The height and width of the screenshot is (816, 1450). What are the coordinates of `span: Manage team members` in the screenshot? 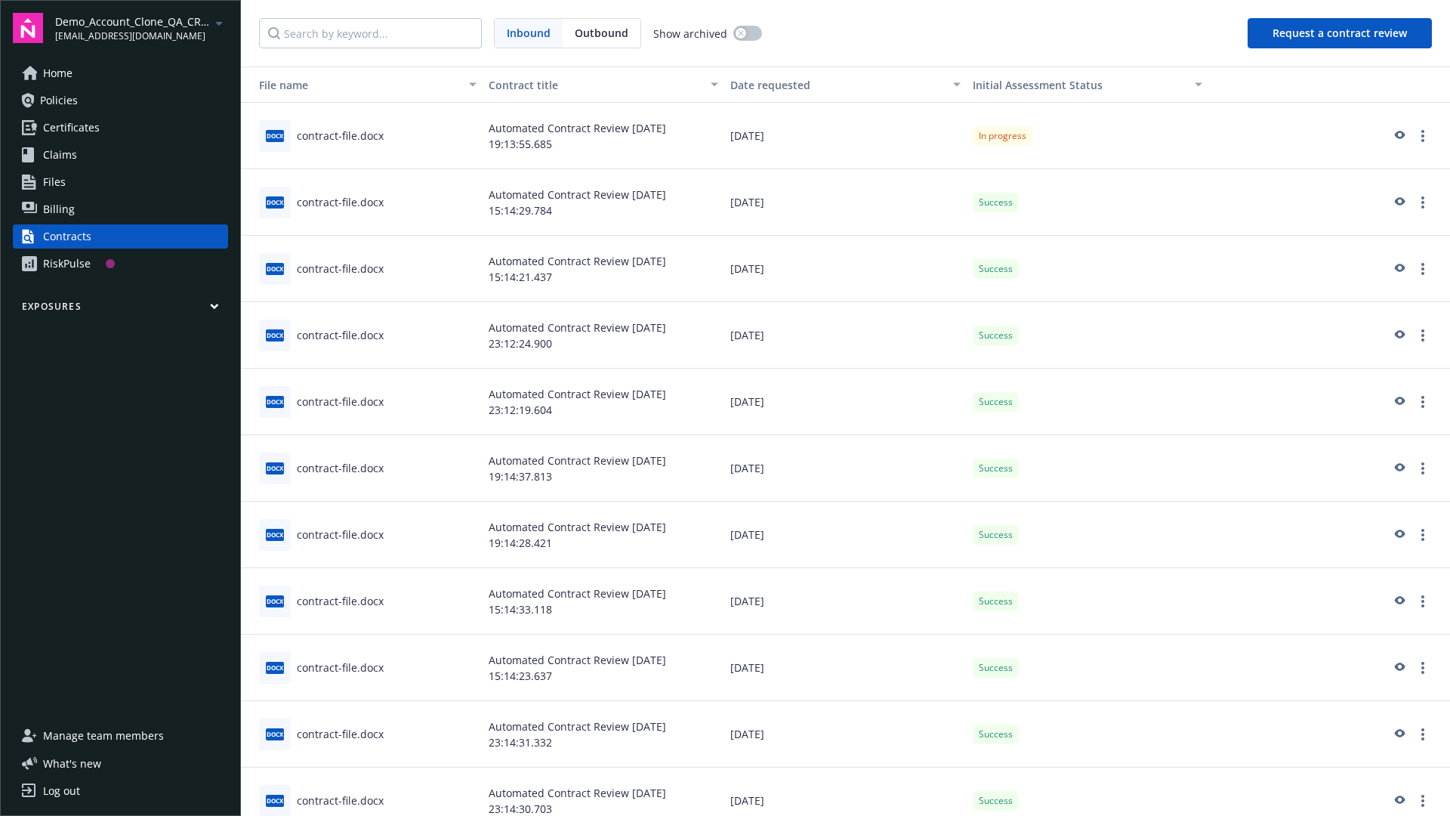 It's located at (103, 736).